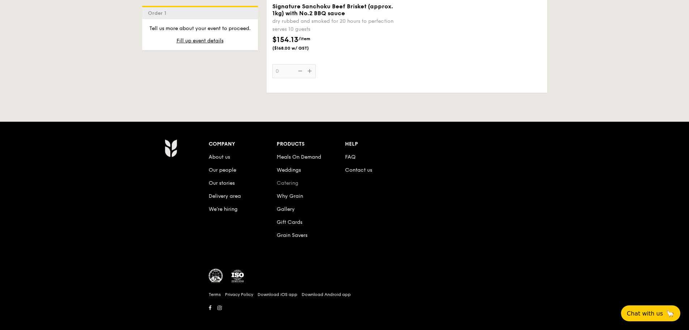  Describe the element at coordinates (171, 148) in the screenshot. I see `img: AYc88T3wAAAABJRU5ErkJggg==` at that location.